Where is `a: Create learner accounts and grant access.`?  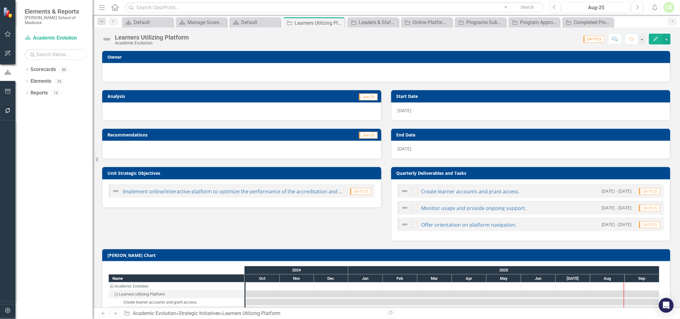
a: Create learner accounts and grant access. is located at coordinates (471, 191).